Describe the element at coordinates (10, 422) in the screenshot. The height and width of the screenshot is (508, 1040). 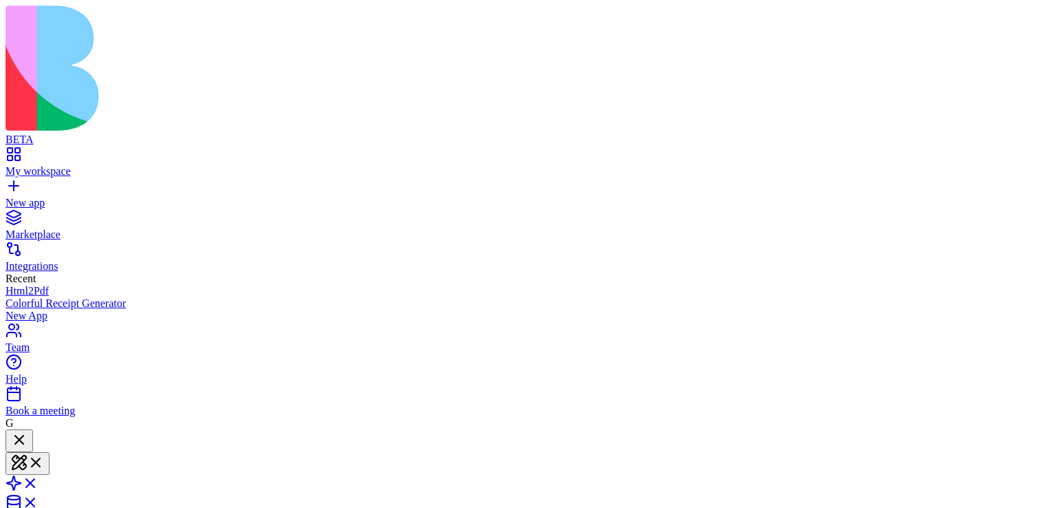
I see `span: G` at that location.